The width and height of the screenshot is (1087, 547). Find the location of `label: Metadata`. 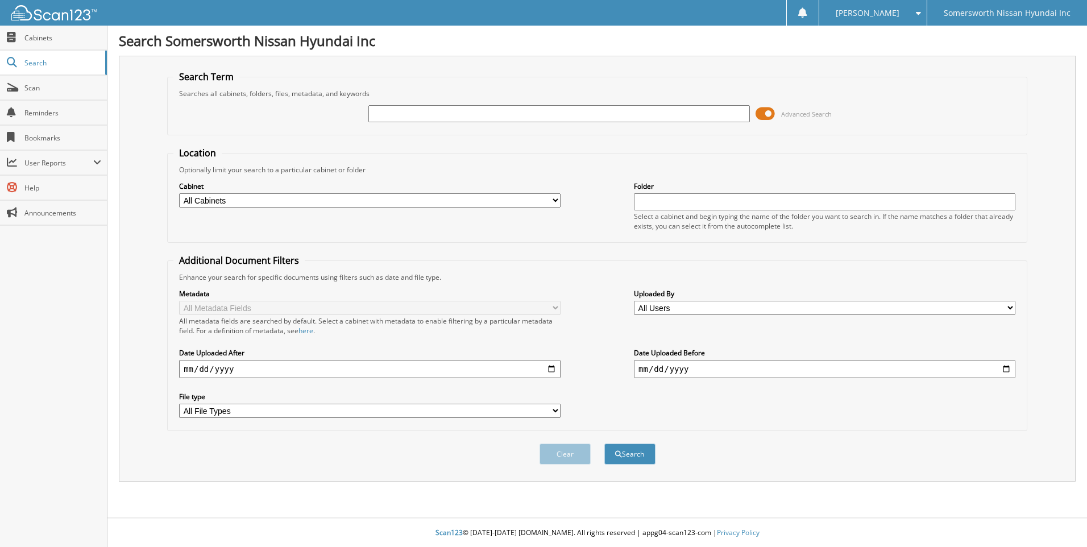

label: Metadata is located at coordinates (369, 293).